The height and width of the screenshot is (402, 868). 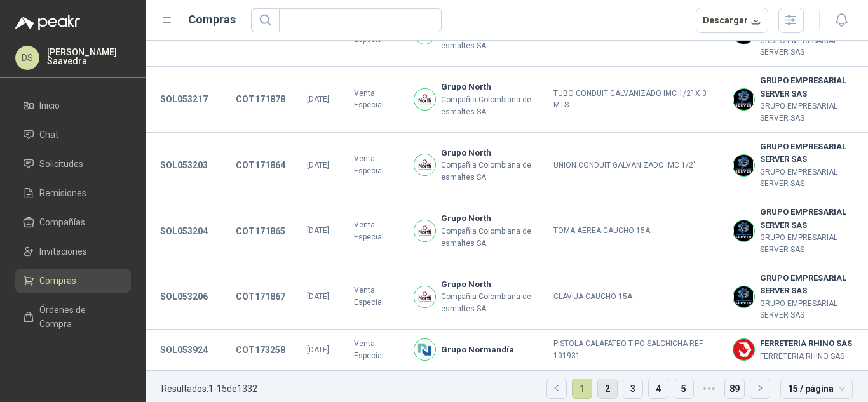 I want to click on li: 3, so click(x=633, y=389).